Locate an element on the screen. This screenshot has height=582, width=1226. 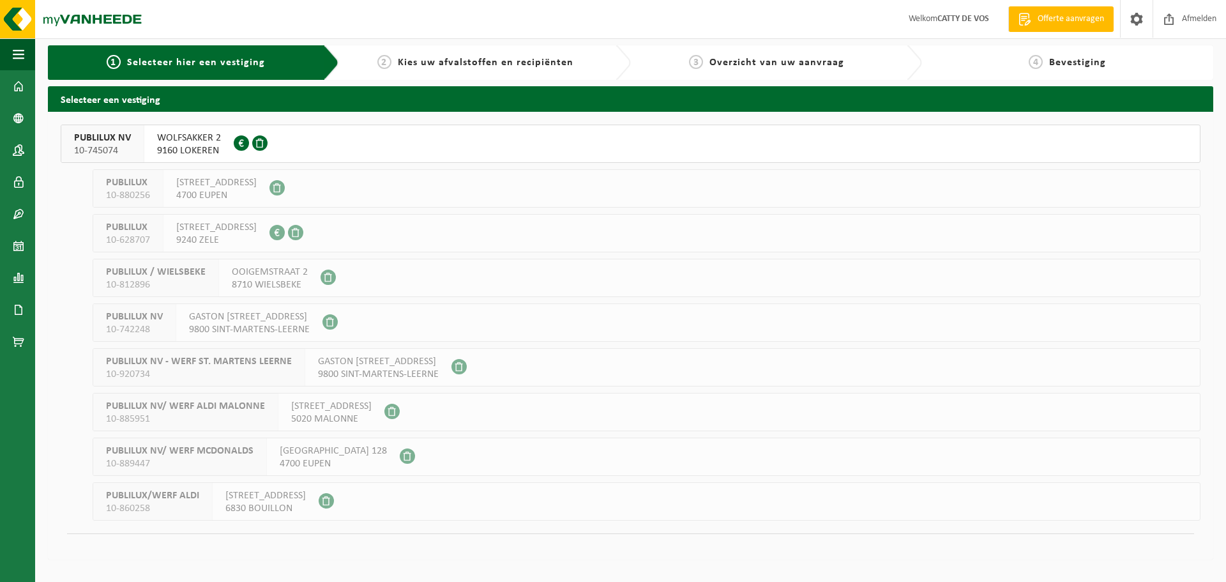
span: PUBLILUX NV - WERF ST. MARTENS LEERNE is located at coordinates (199, 361).